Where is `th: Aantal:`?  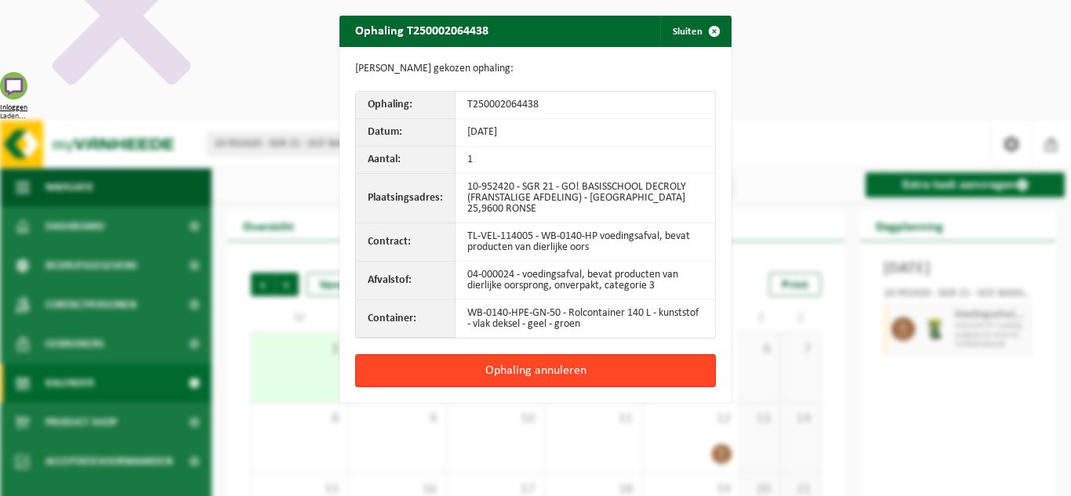 th: Aantal: is located at coordinates (405, 160).